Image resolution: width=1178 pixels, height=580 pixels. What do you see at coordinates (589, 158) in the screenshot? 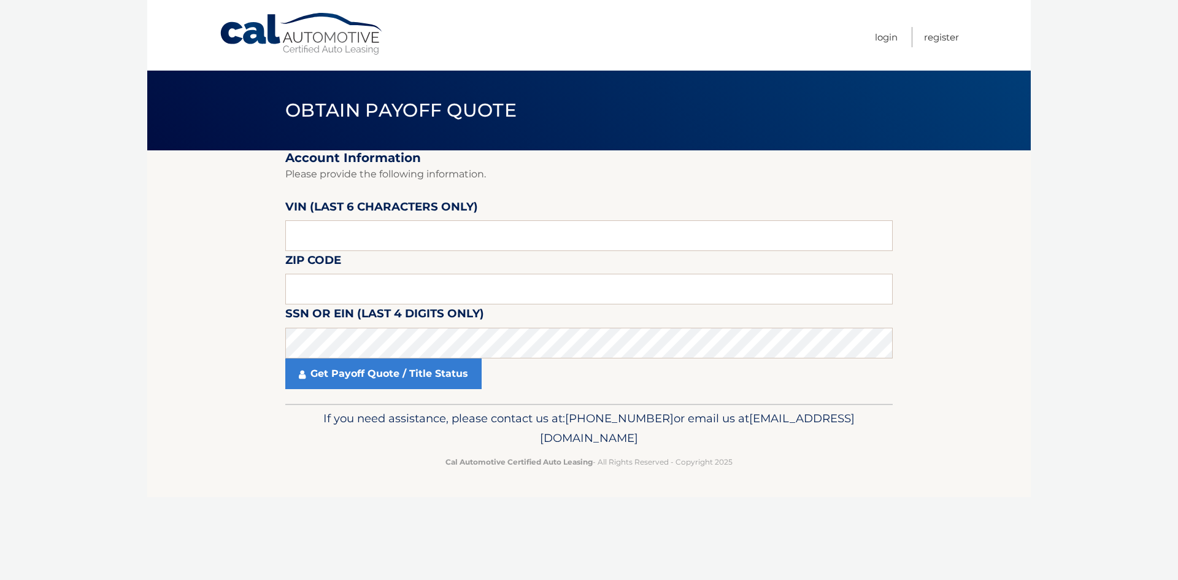
I see `h2: Account Information` at bounding box center [589, 158].